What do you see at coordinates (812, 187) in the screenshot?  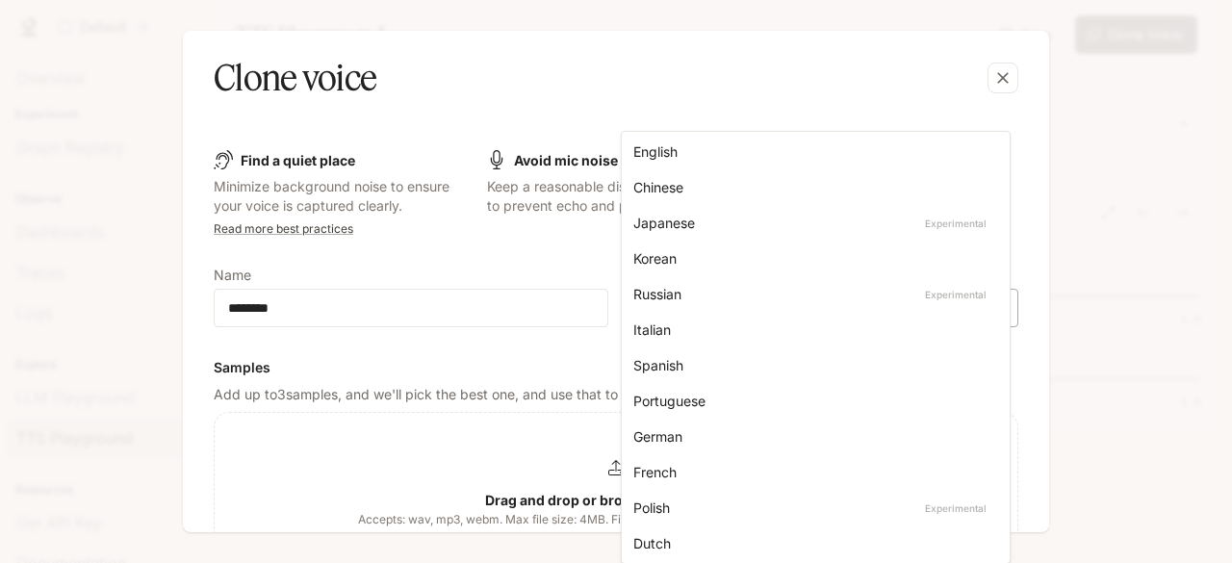 I see `div: Chinese` at bounding box center [812, 187].